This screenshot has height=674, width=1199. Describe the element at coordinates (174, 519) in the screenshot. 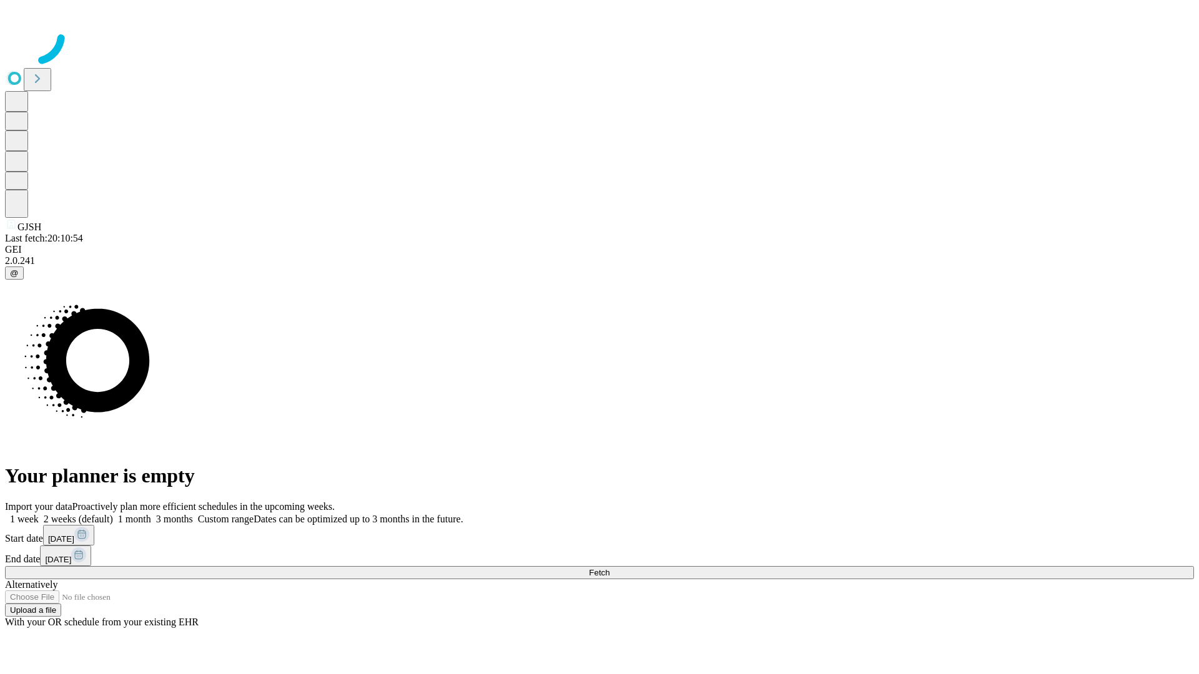

I see `span: 3 months` at that location.